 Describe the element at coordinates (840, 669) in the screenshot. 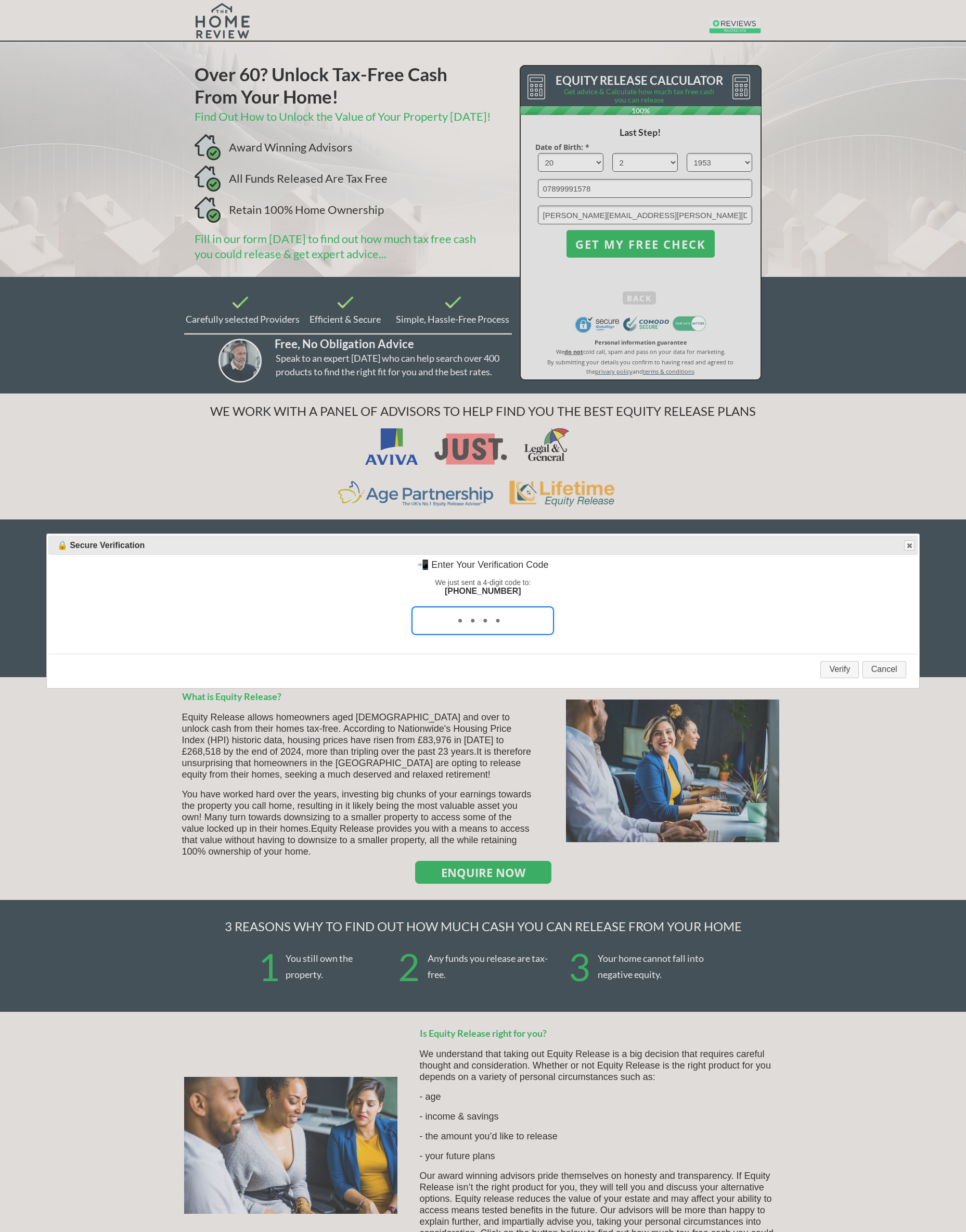

I see `button: Verify` at that location.